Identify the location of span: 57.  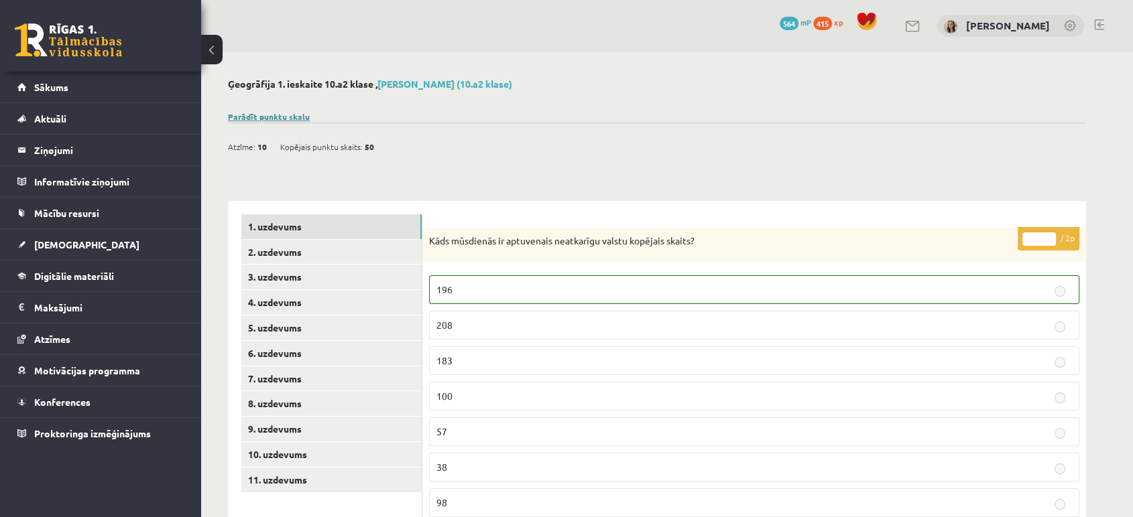
(442, 432).